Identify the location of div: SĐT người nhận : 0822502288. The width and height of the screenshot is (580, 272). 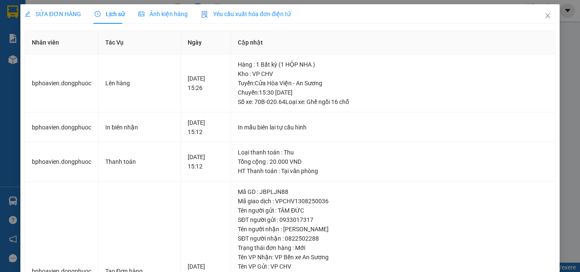
(393, 239).